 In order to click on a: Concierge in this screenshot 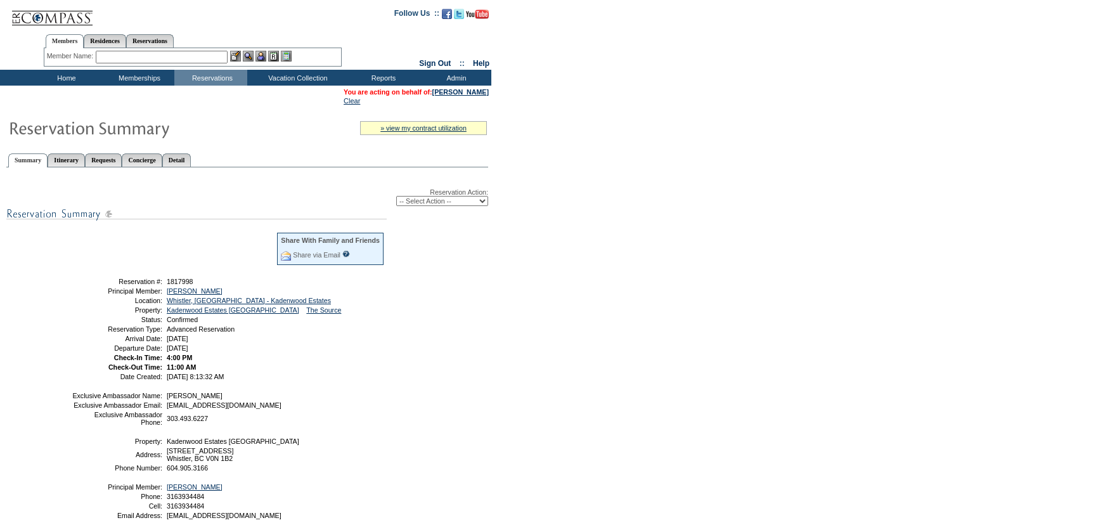, I will do `click(141, 160)`.